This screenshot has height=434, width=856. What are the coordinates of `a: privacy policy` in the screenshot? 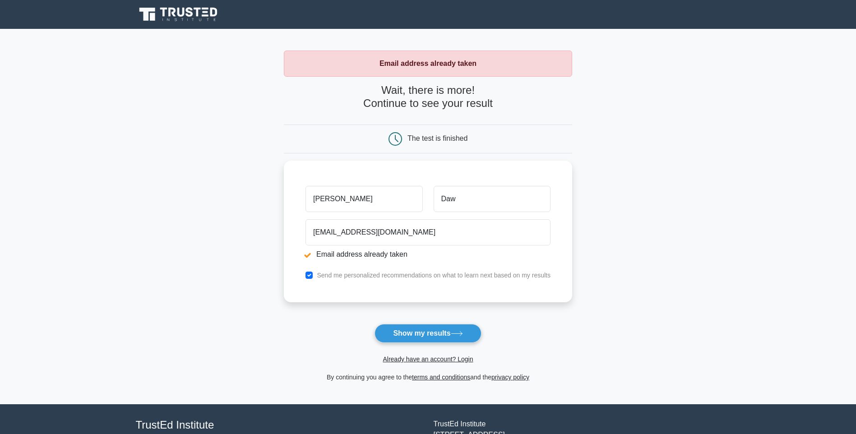 It's located at (510, 377).